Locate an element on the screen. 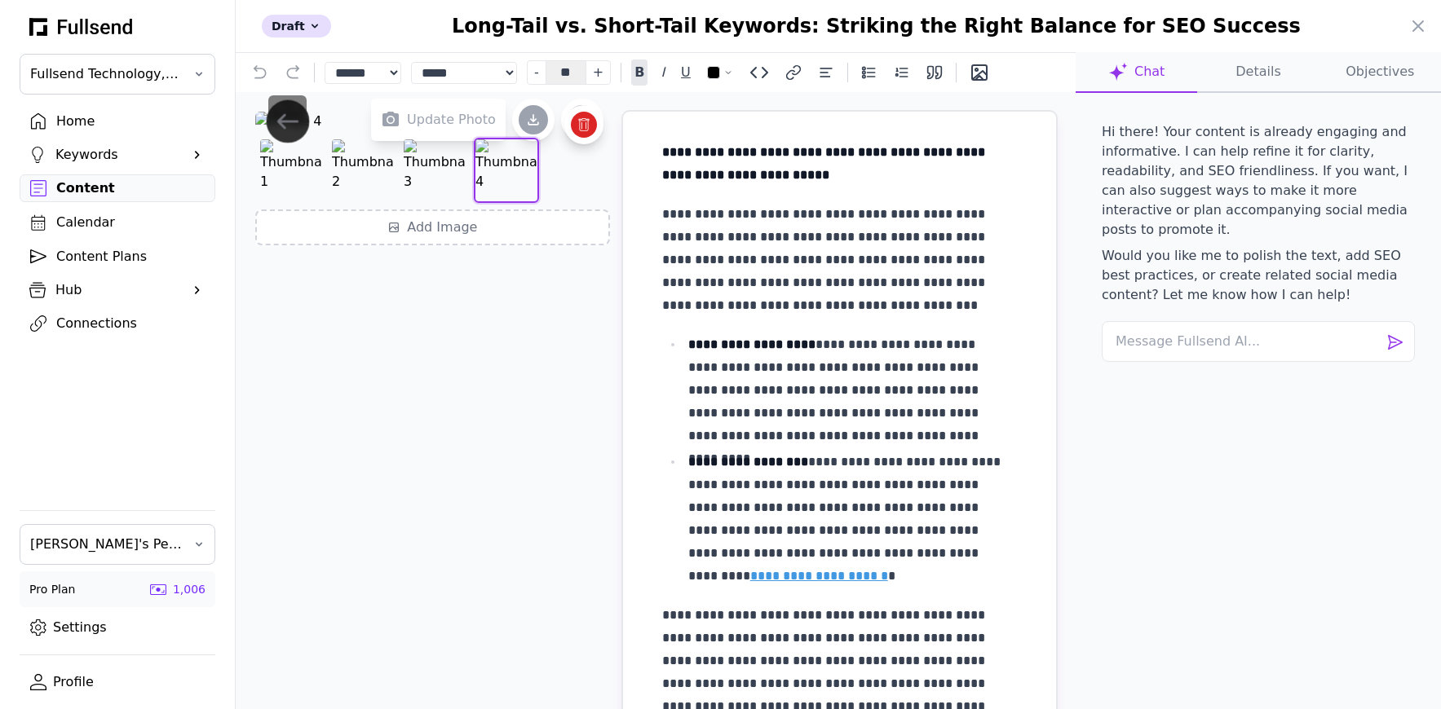 The height and width of the screenshot is (709, 1441). button: I is located at coordinates (662, 73).